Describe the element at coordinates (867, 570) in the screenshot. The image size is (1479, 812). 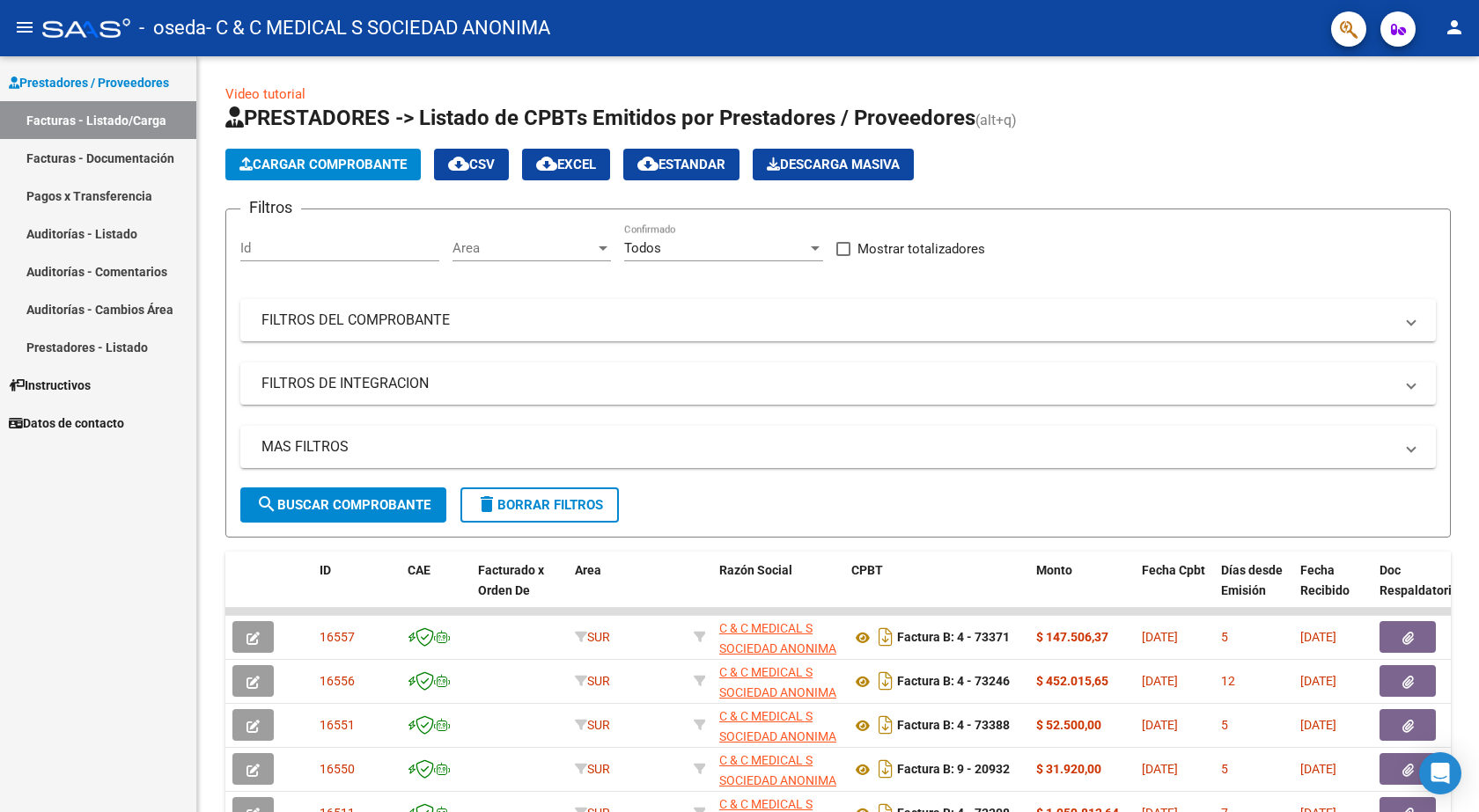
I see `span: CPBT` at that location.